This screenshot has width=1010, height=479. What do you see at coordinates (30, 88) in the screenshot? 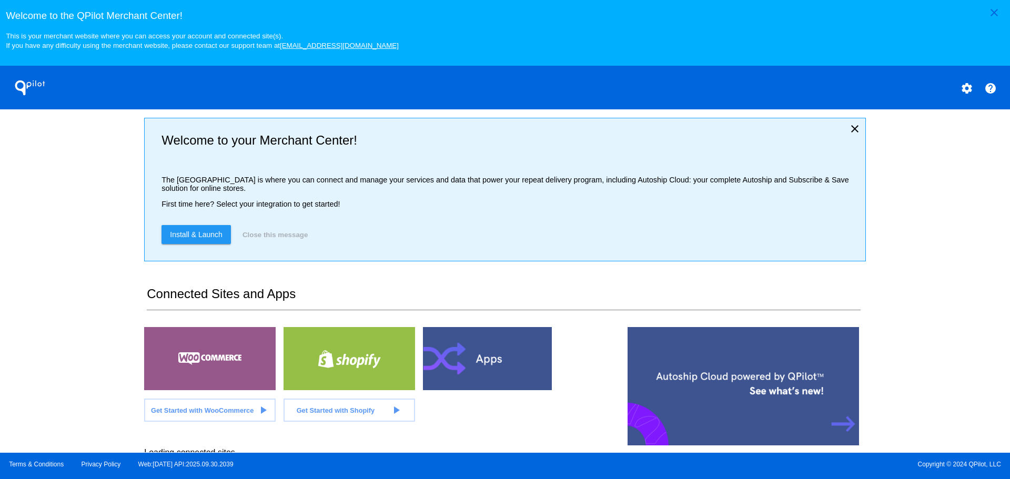
I see `h1: QPilot` at bounding box center [30, 88].